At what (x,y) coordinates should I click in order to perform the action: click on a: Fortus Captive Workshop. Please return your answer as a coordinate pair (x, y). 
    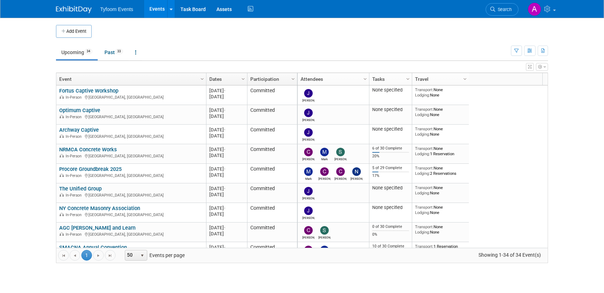
    Looking at the image, I should click on (89, 91).